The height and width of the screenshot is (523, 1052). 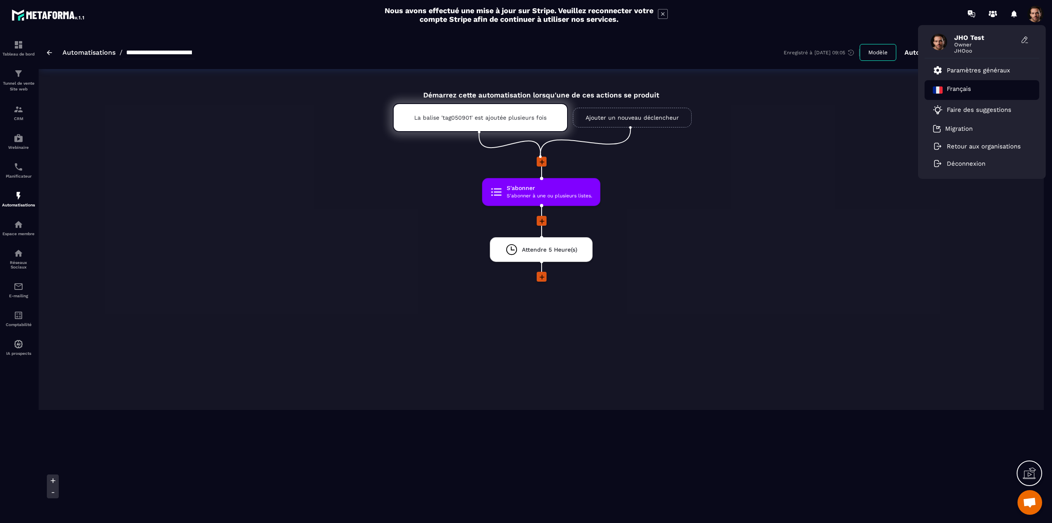 What do you see at coordinates (18, 118) in the screenshot?
I see `p: CRM` at bounding box center [18, 118].